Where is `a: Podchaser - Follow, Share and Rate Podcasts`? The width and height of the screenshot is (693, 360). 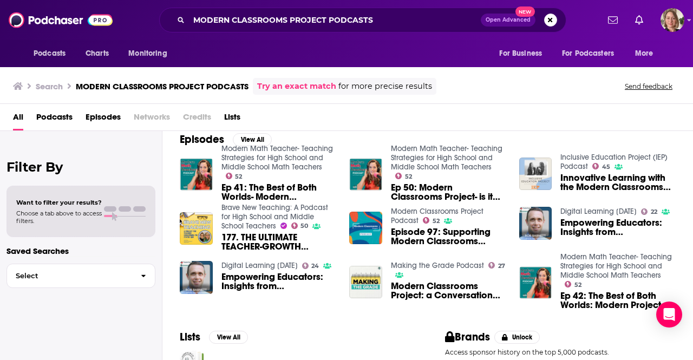
a: Podchaser - Follow, Share and Rate Podcasts is located at coordinates (61, 20).